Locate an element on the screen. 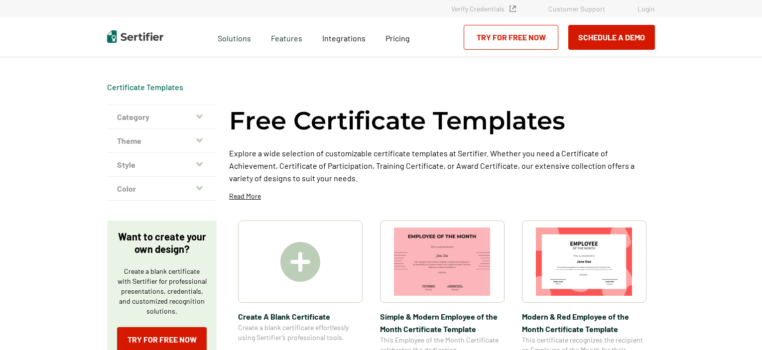  a: Pricing is located at coordinates (397, 37).